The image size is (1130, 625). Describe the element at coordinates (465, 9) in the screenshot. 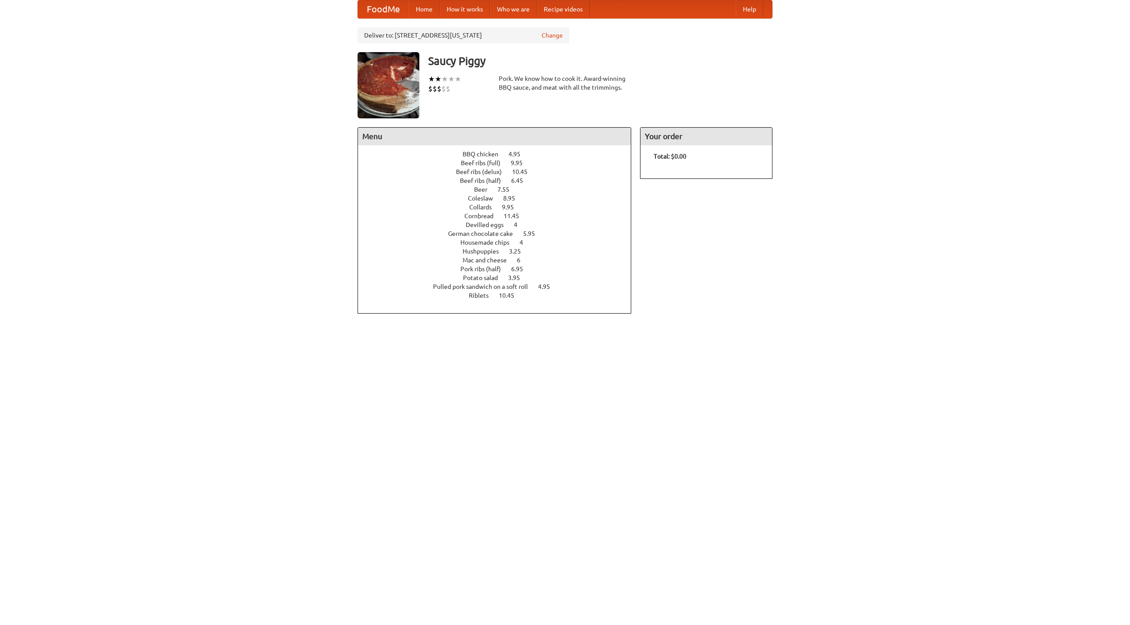

I see `a: How it works` at that location.